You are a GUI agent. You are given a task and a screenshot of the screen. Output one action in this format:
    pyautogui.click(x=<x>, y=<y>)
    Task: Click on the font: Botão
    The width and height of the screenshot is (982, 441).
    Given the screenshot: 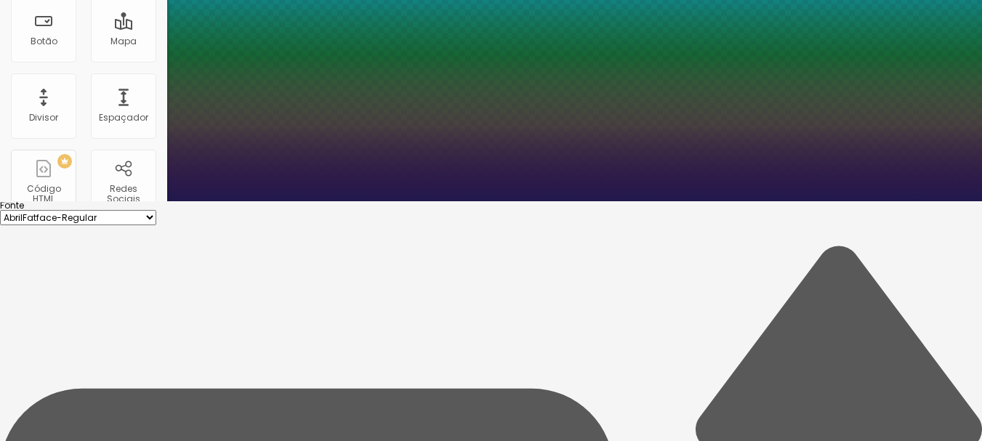 What is the action you would take?
    pyautogui.click(x=44, y=41)
    